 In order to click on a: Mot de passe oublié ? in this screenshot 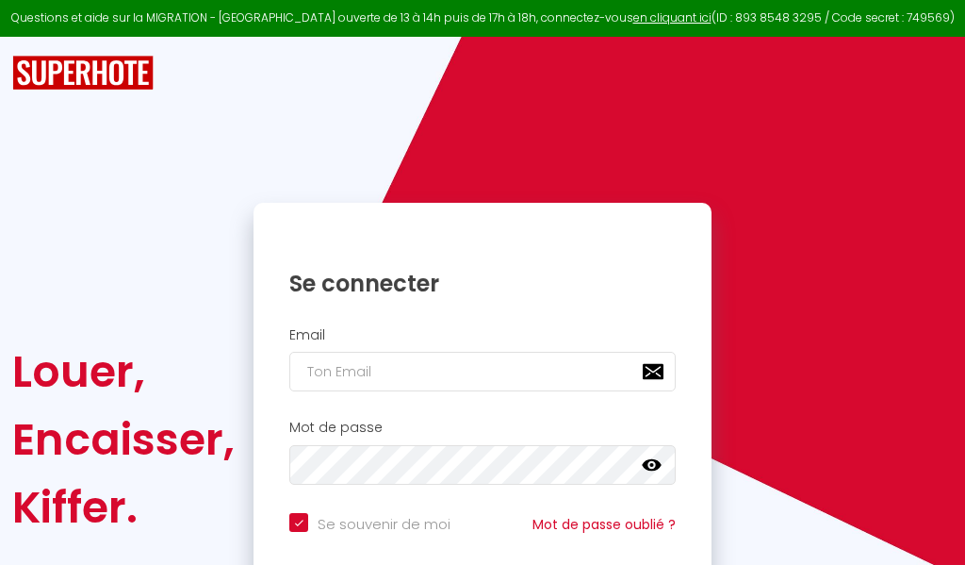, I will do `click(604, 524)`.